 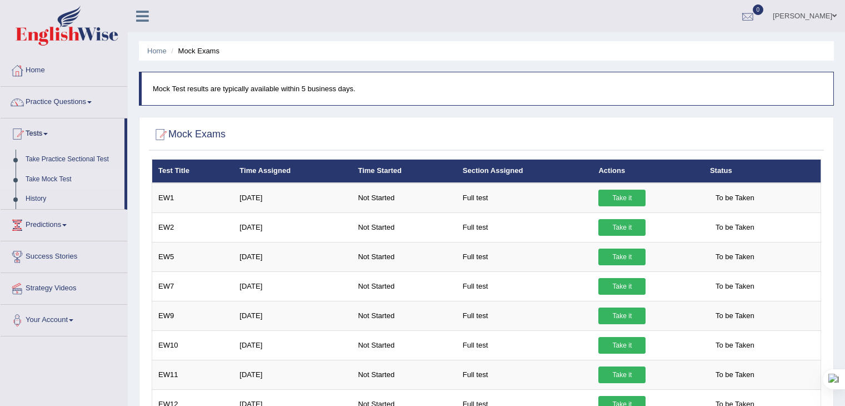 What do you see at coordinates (64, 255) in the screenshot?
I see `a: Success Stories` at bounding box center [64, 255].